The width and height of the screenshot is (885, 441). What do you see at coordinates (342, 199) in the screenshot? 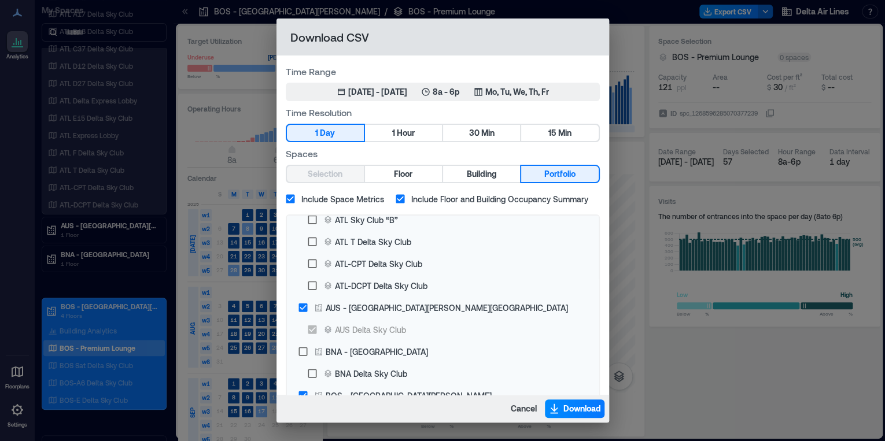
I see `span: Include Space Metrics` at bounding box center [342, 199].